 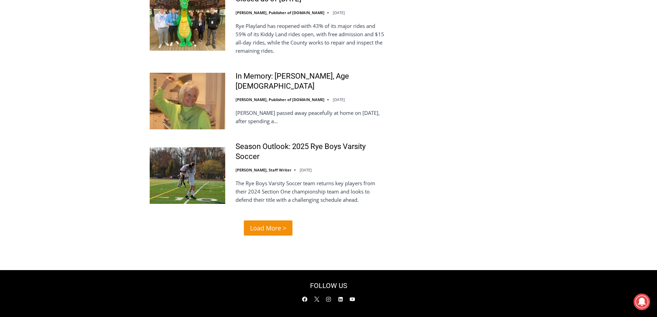 I want to click on p: The Rye Boys Varsity Soccer team returns key players from their 2024 Section One championship tea..., so click(x=311, y=191).